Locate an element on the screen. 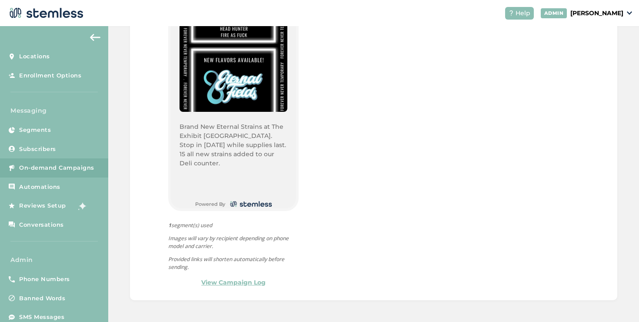 The width and height of the screenshot is (639, 322). span: Reviews Setup is located at coordinates (43, 206).